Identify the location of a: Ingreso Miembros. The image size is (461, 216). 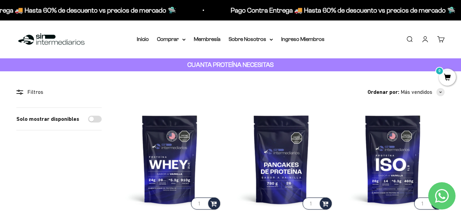
(303, 39).